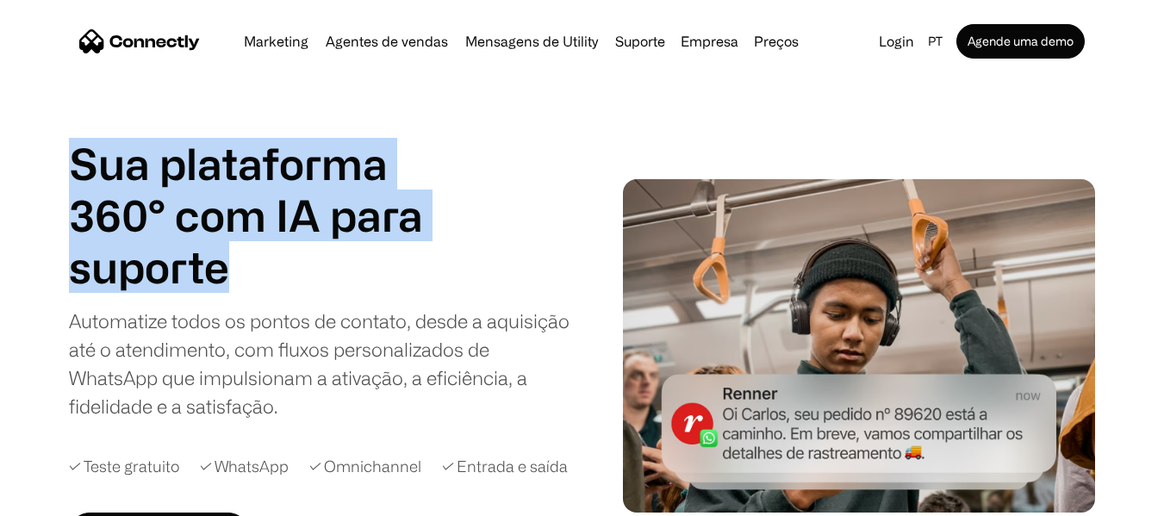 The height and width of the screenshot is (516, 1164). Describe the element at coordinates (244, 466) in the screenshot. I see `div: ✓ WhatsApp` at that location.